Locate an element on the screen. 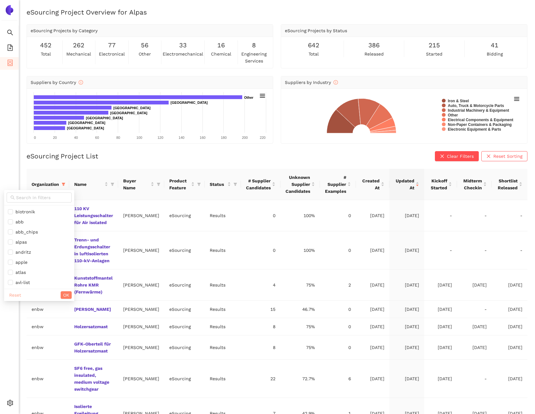  span: file-add is located at coordinates (10, 49).